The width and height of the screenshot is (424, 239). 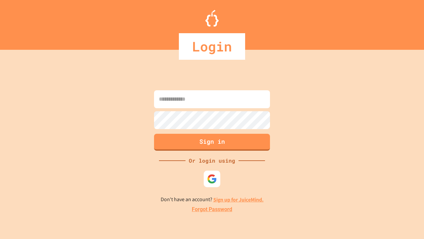 What do you see at coordinates (212, 160) in the screenshot?
I see `div: Or login using` at bounding box center [212, 160].